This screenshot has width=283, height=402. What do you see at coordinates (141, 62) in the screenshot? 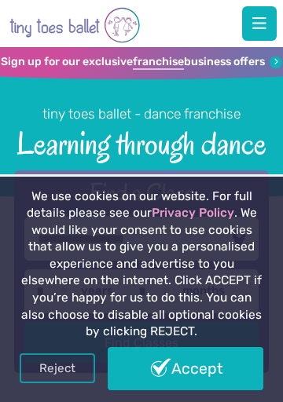
I see `a: Sign up for our exclusivefranchisebusiness offers` at bounding box center [141, 62].